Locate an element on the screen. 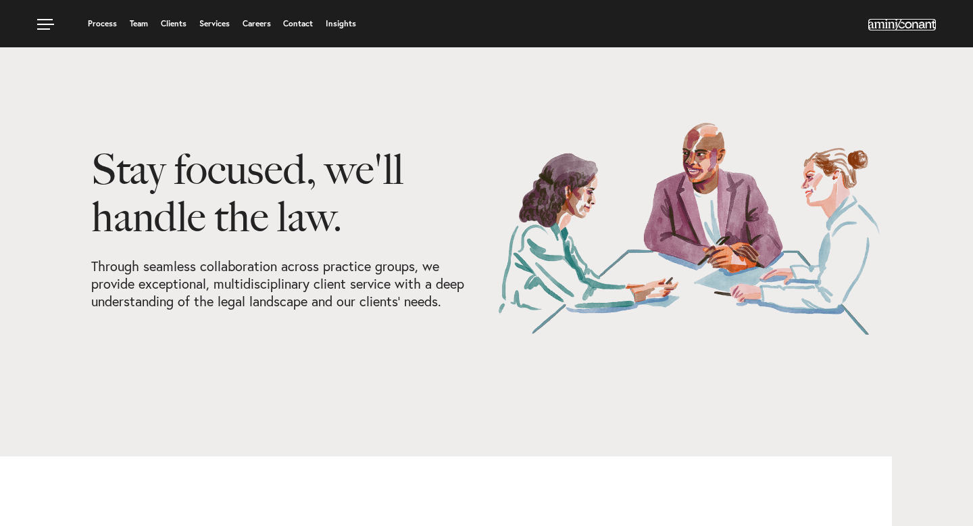 Image resolution: width=973 pixels, height=526 pixels. a: Contact is located at coordinates (298, 24).